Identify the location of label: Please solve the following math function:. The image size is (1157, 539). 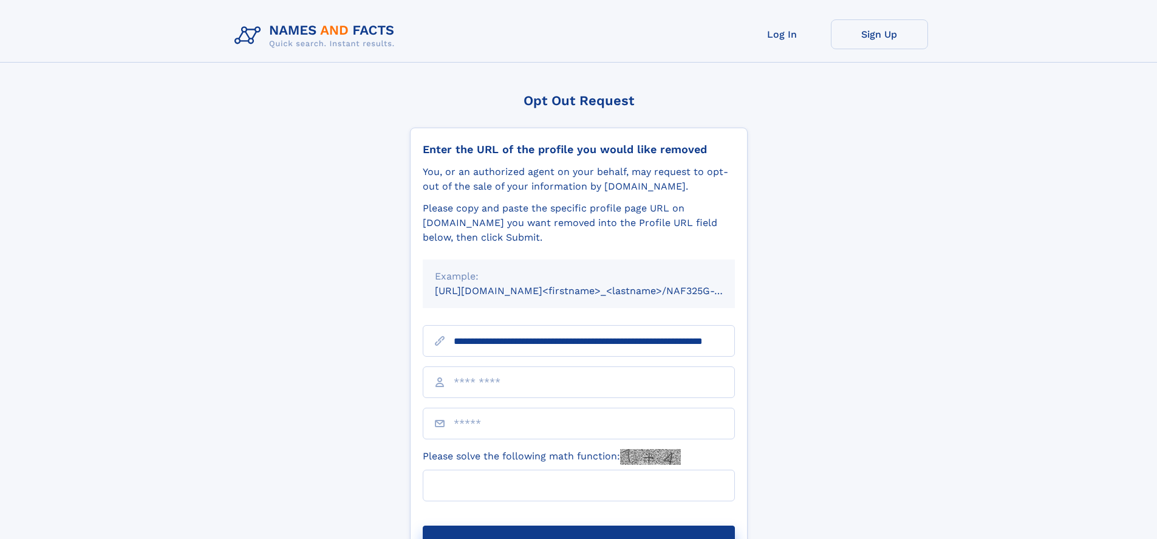
(552, 457).